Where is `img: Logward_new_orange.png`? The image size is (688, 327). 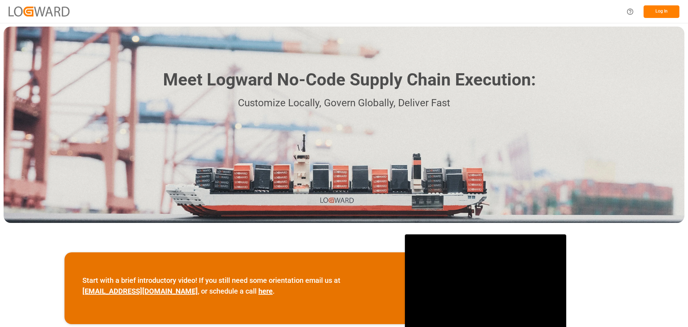
img: Logward_new_orange.png is located at coordinates (39, 11).